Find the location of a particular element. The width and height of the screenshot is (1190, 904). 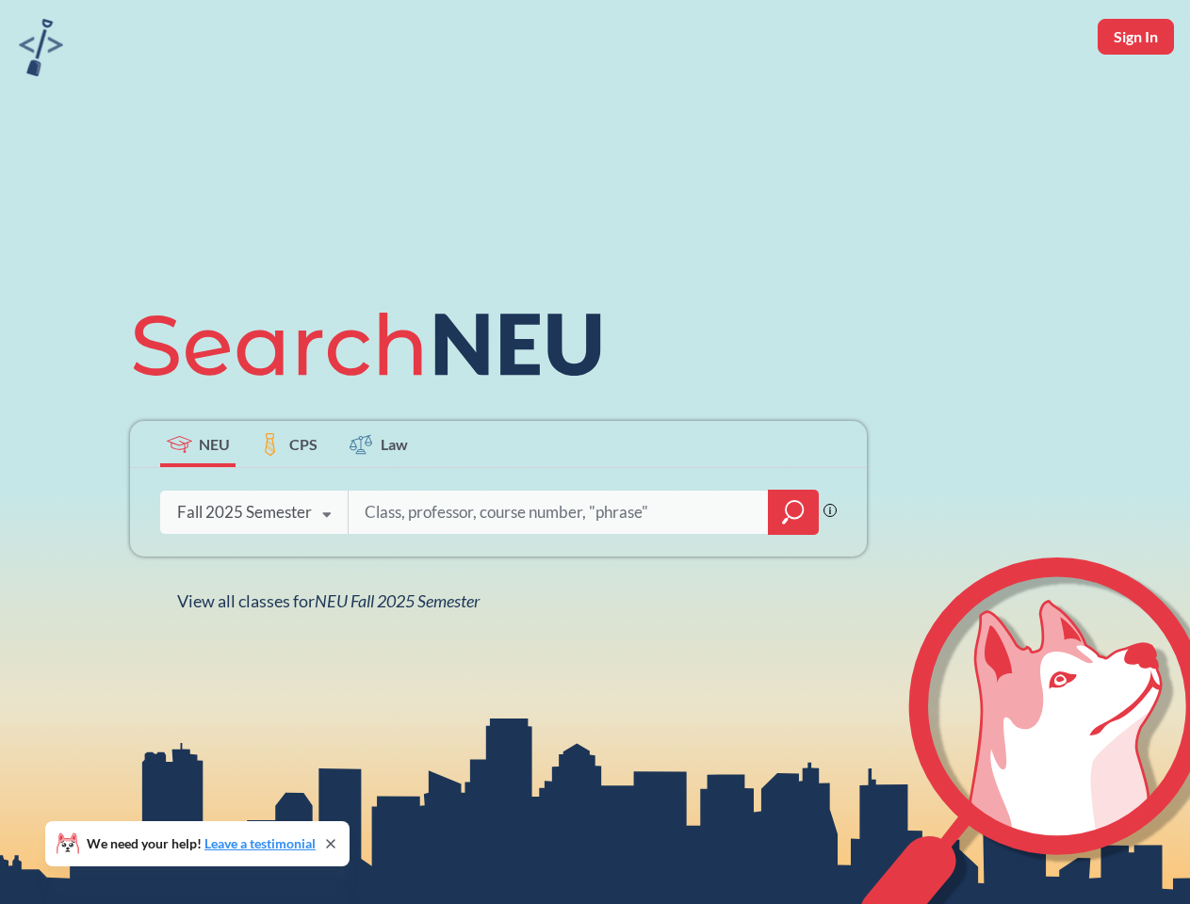

div: Fall 2025 Semester is located at coordinates (244, 512).